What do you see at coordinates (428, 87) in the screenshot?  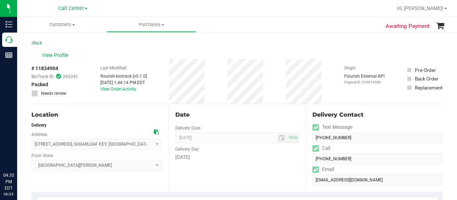 I see `div: Replacement` at bounding box center [428, 87].